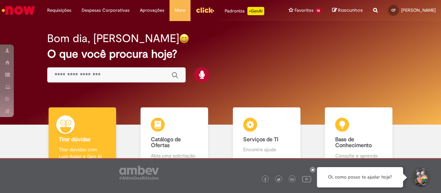 This screenshot has height=193, width=441. Describe the element at coordinates (74, 139) in the screenshot. I see `b: Tirar dúvidas` at that location.